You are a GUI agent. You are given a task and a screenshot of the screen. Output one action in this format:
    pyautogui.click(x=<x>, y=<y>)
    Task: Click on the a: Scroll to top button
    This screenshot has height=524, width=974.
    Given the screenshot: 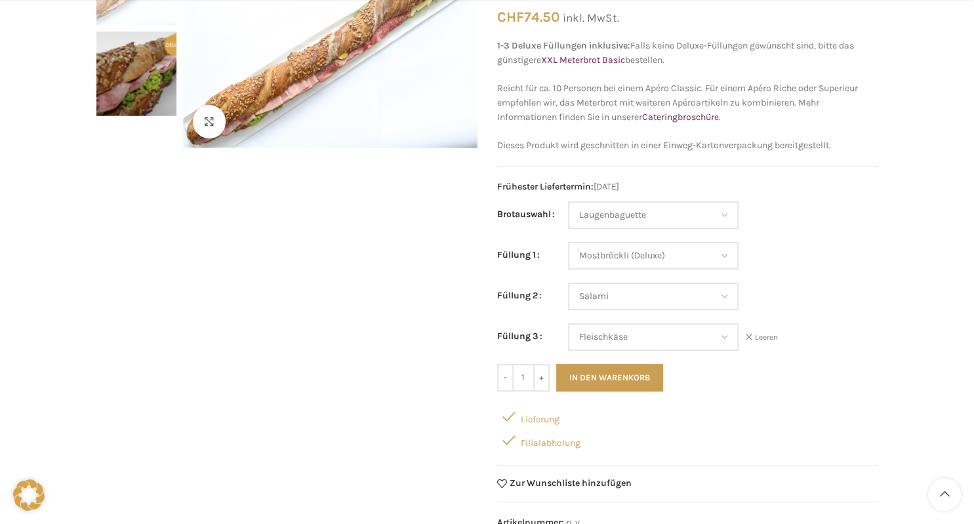 What is the action you would take?
    pyautogui.click(x=945, y=495)
    